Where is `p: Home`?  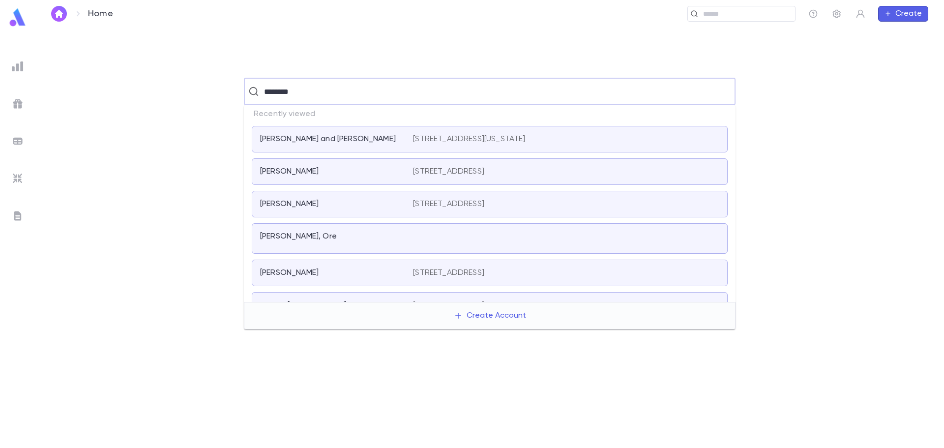
p: Home is located at coordinates (100, 14).